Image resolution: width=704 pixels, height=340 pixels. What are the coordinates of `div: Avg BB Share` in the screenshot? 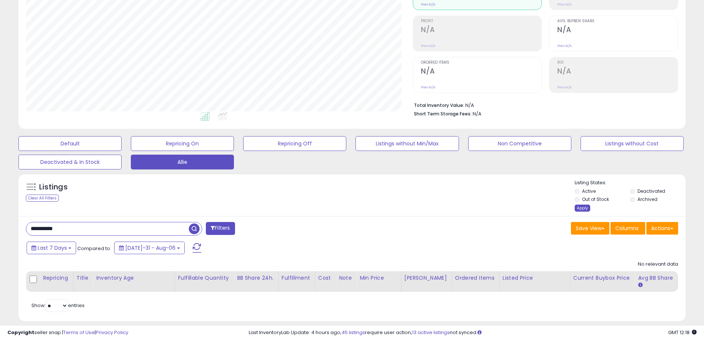 It's located at (657, 278).